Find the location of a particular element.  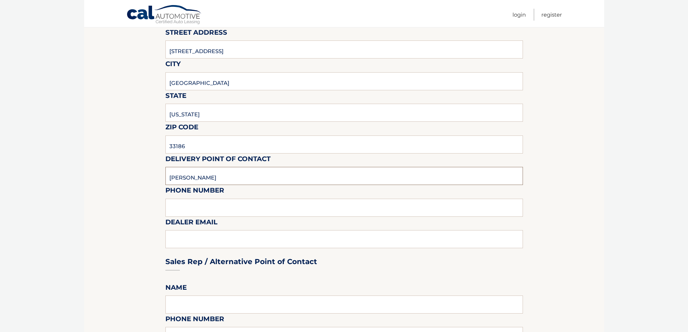

label: Delivery Point of Contact is located at coordinates (218, 160).